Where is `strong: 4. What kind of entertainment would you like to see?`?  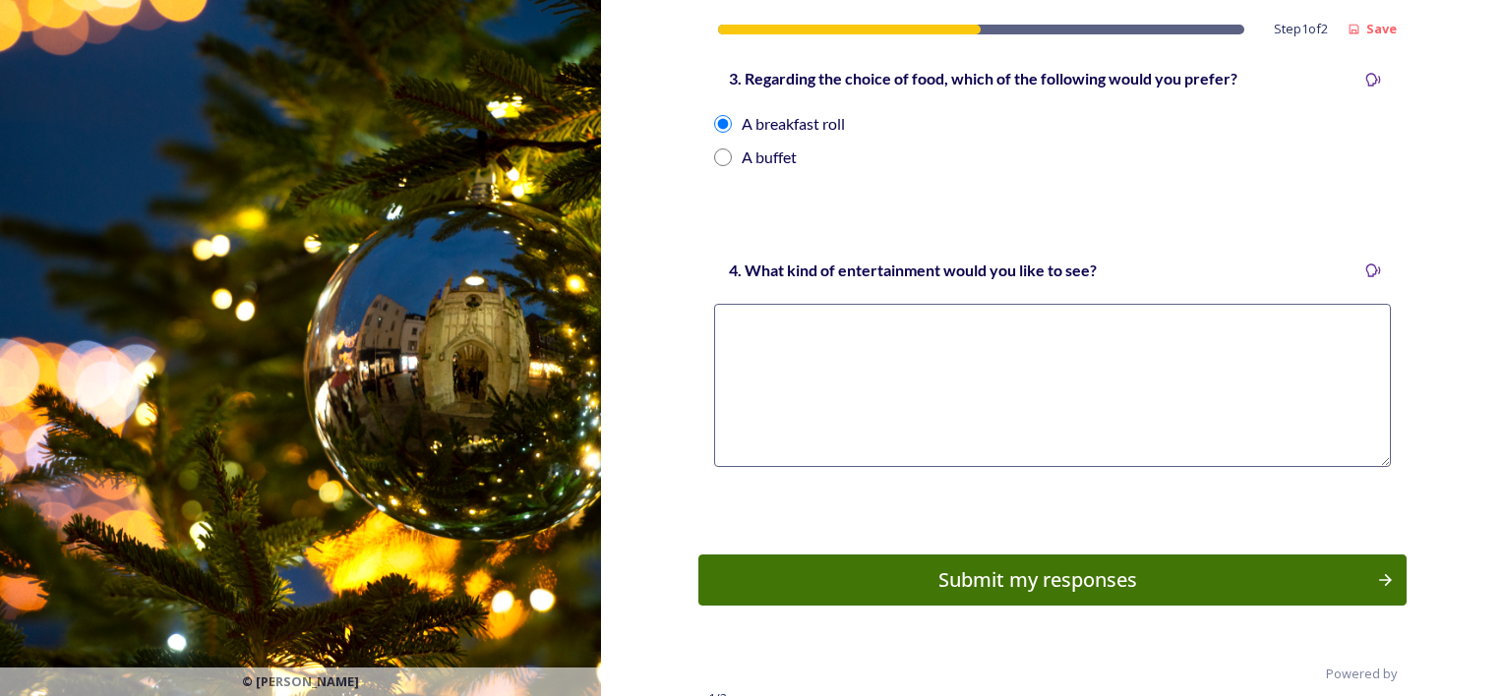
strong: 4. What kind of entertainment would you like to see? is located at coordinates (913, 270).